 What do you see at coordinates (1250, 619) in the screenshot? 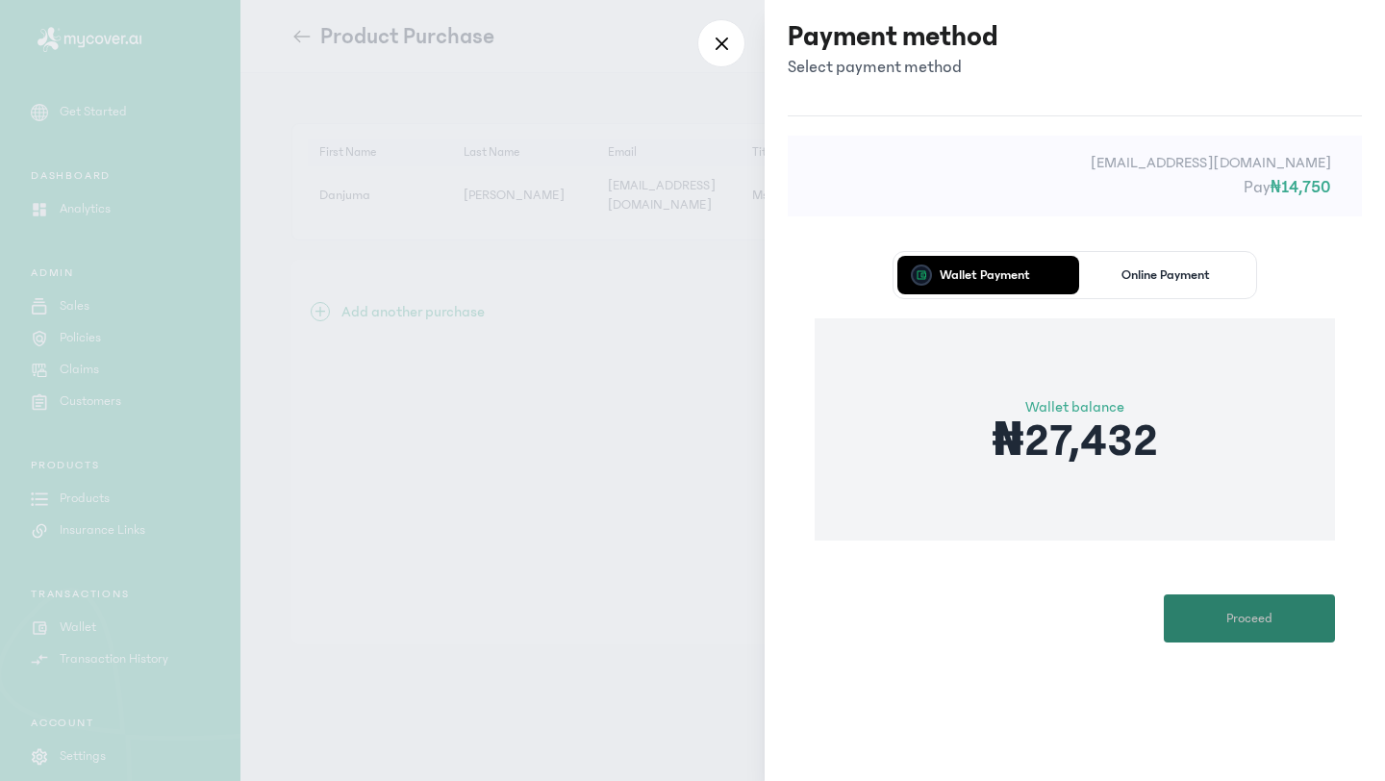
I see `span: Proceed` at bounding box center [1250, 619].